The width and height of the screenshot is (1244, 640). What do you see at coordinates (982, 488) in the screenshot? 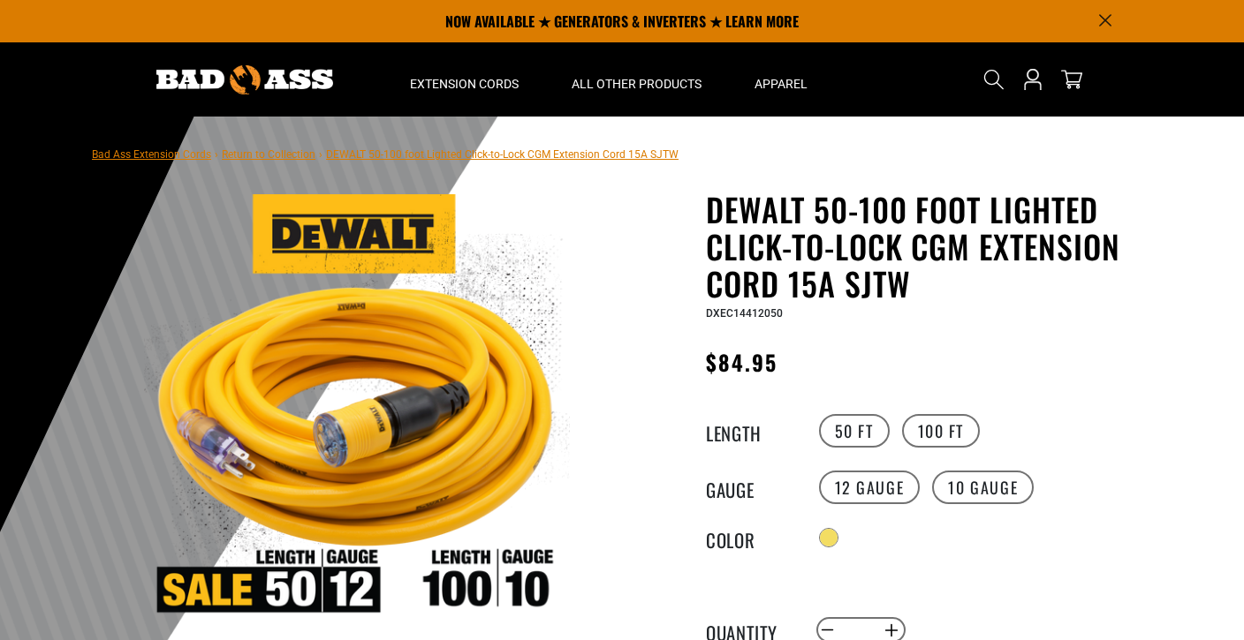
I see `label: 10 Gauge` at bounding box center [982, 488].